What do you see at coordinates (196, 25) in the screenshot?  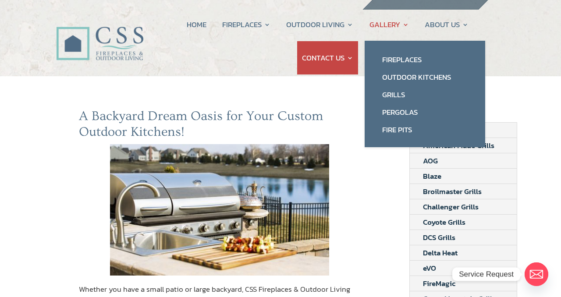 I see `a: HOME` at bounding box center [196, 25].